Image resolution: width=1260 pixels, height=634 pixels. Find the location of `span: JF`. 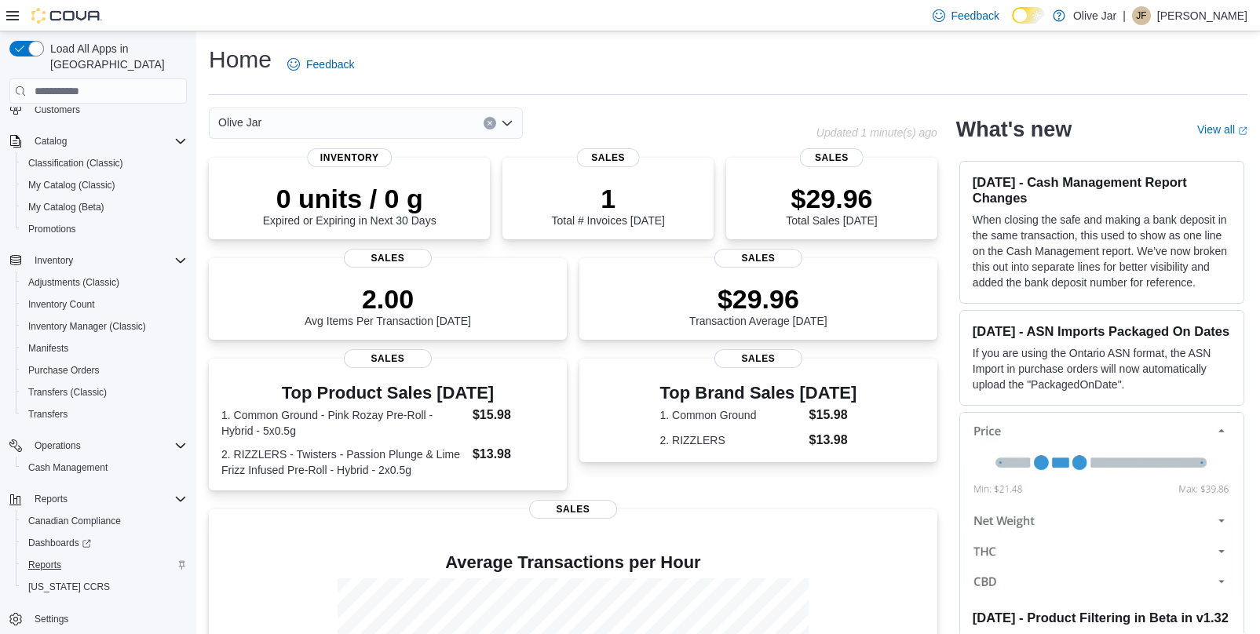

span: JF is located at coordinates (1141, 16).